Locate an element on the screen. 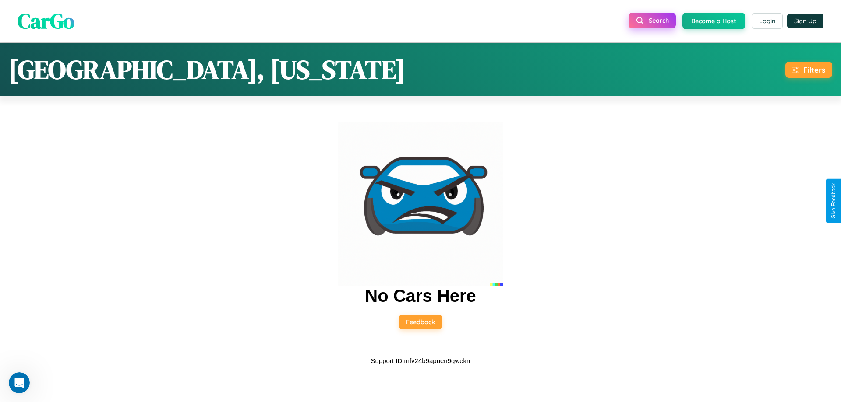  h2: No Cars Here is located at coordinates (420, 296).